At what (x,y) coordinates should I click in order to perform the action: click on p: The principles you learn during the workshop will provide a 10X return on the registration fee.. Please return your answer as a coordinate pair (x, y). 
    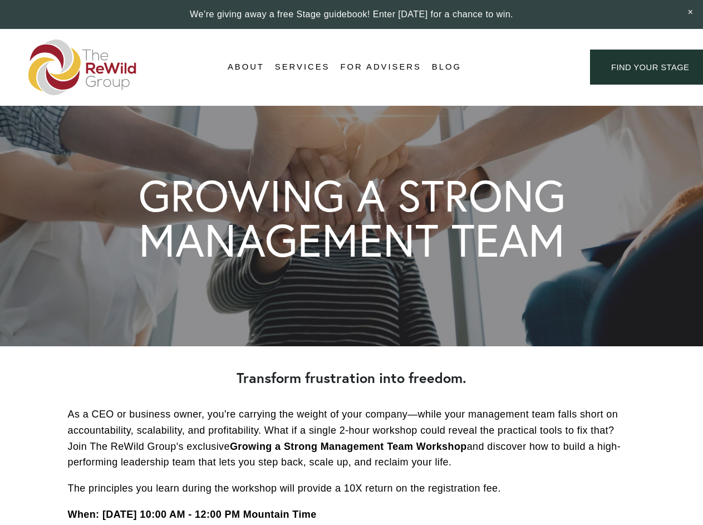
    Looking at the image, I should click on (352, 488).